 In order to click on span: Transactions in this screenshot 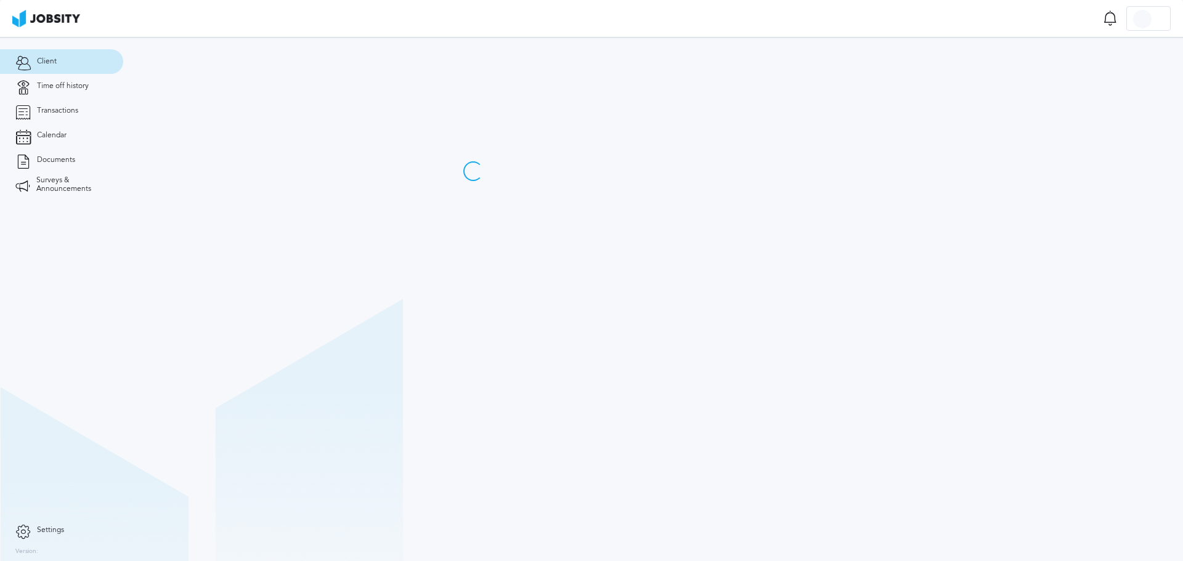, I will do `click(57, 111)`.